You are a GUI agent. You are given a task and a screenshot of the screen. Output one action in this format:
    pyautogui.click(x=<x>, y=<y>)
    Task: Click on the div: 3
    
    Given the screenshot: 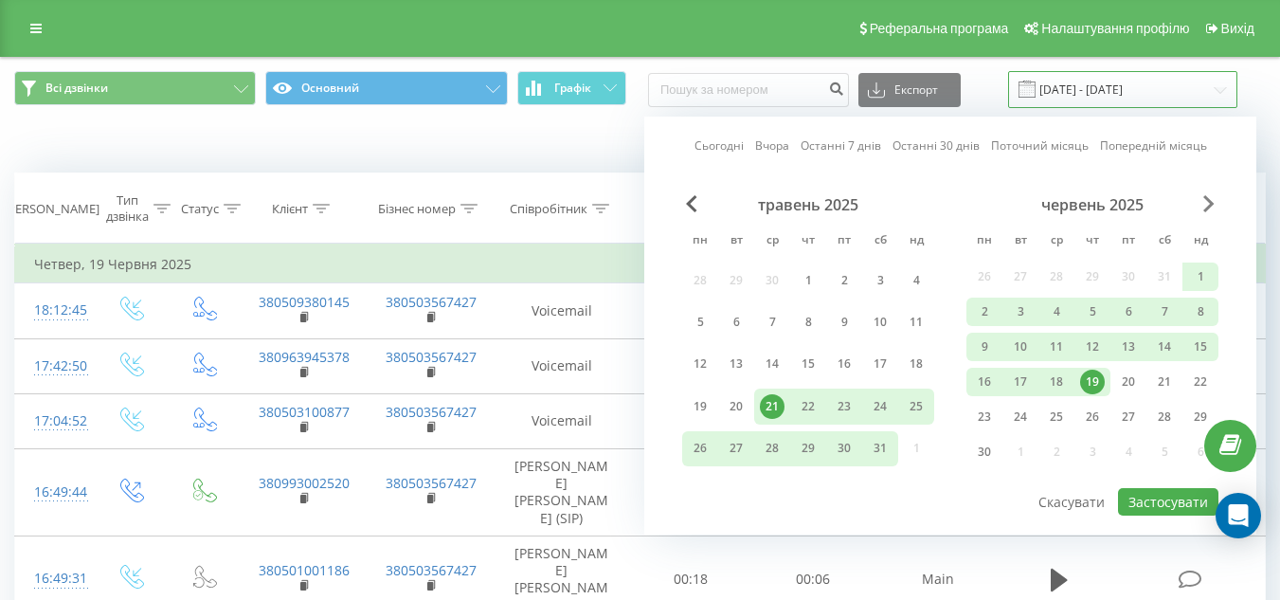 What is the action you would take?
    pyautogui.click(x=881, y=281)
    